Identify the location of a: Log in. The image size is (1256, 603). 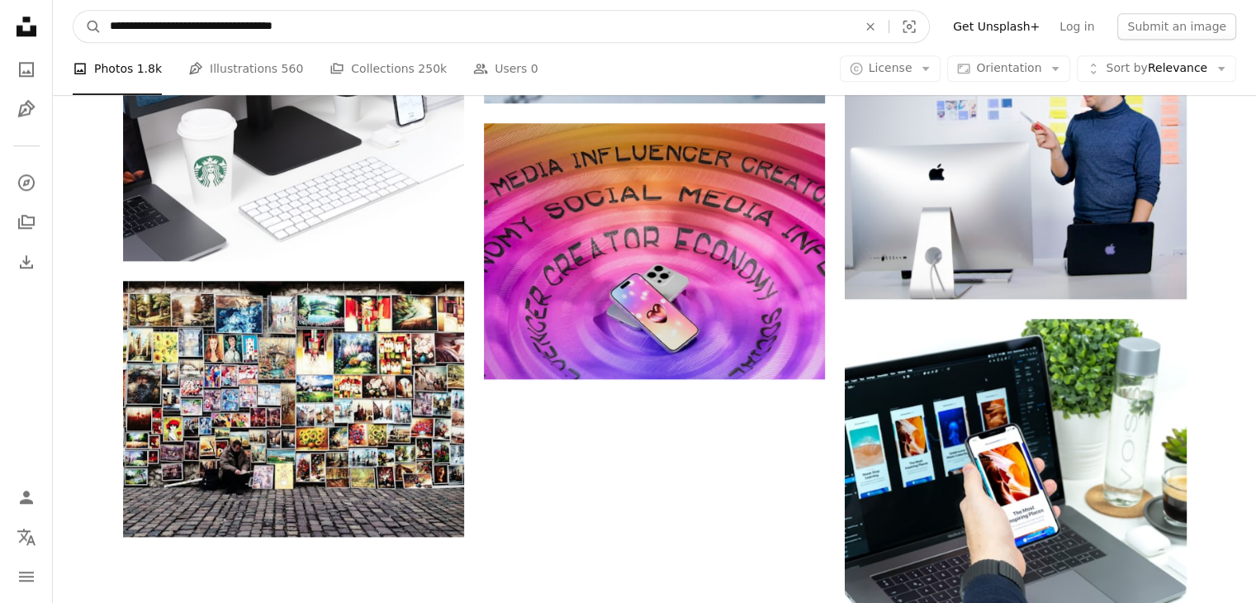
(1077, 26).